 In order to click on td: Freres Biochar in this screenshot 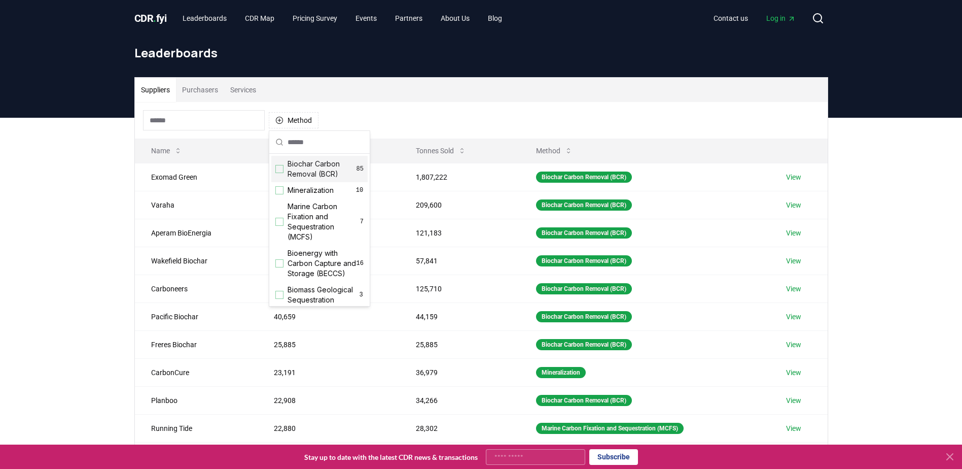, I will do `click(196, 344)`.